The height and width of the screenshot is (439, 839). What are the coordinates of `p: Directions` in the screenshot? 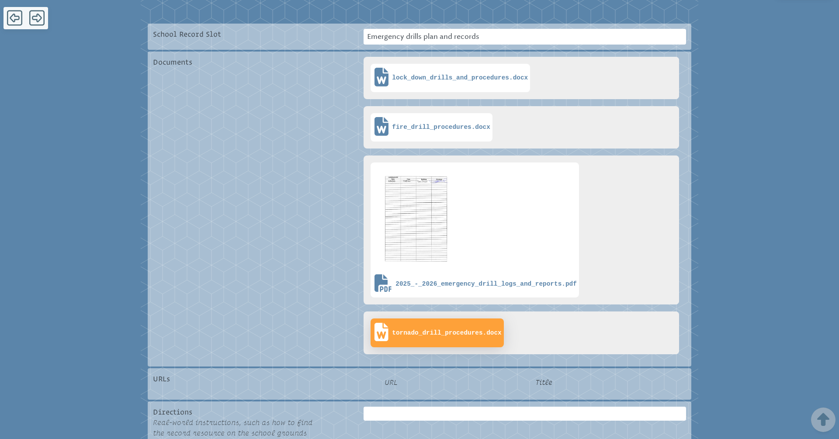 It's located at (240, 412).